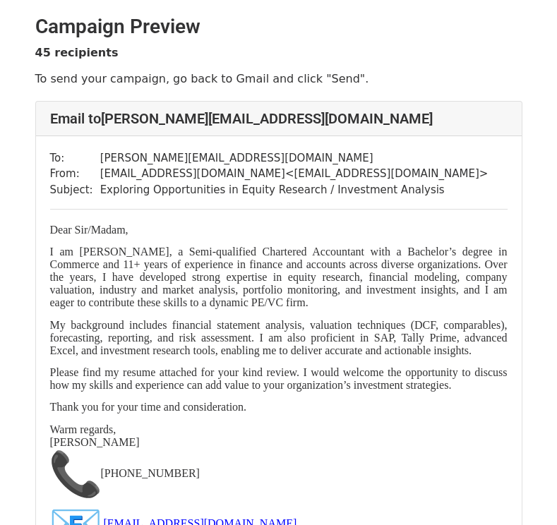 The height and width of the screenshot is (525, 557). I want to click on span: Thank you for your time and consideration., so click(148, 406).